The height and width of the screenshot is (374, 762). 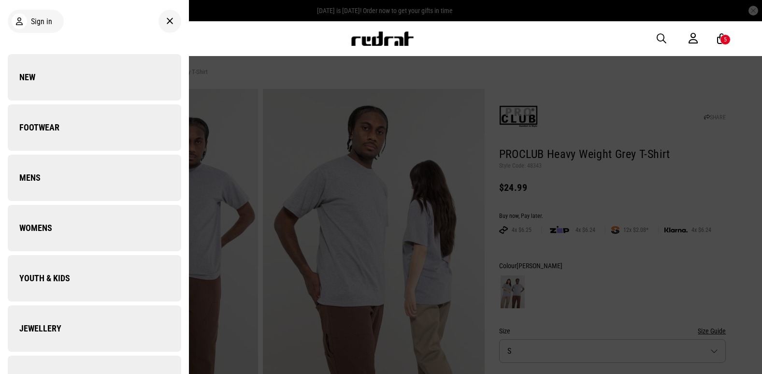 What do you see at coordinates (30, 228) in the screenshot?
I see `span: Womens` at bounding box center [30, 228].